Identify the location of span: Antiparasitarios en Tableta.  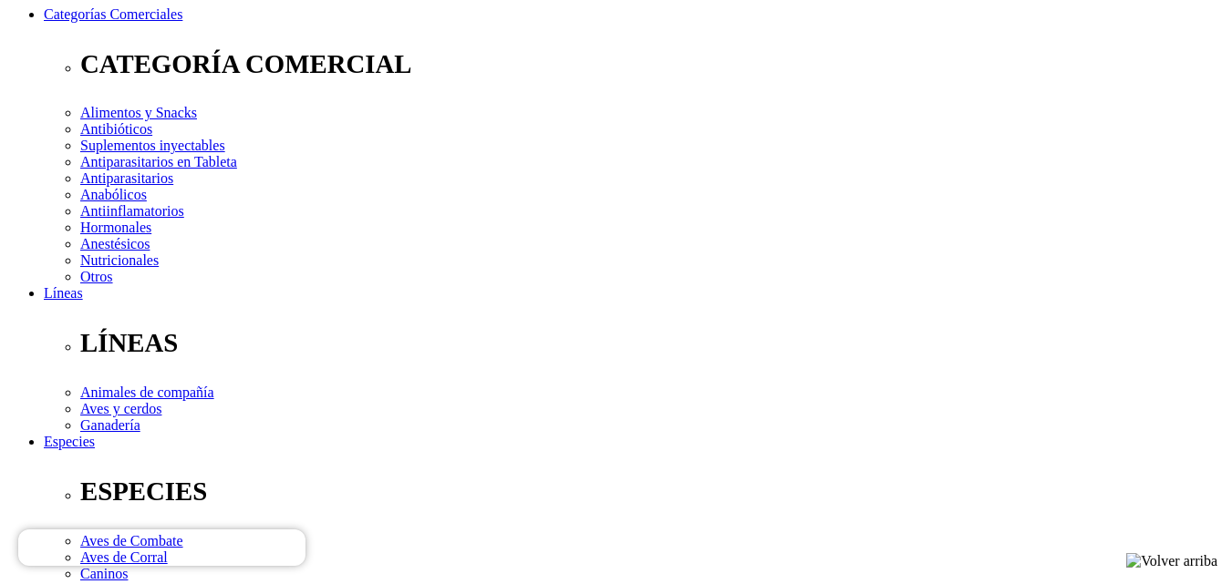
(159, 161).